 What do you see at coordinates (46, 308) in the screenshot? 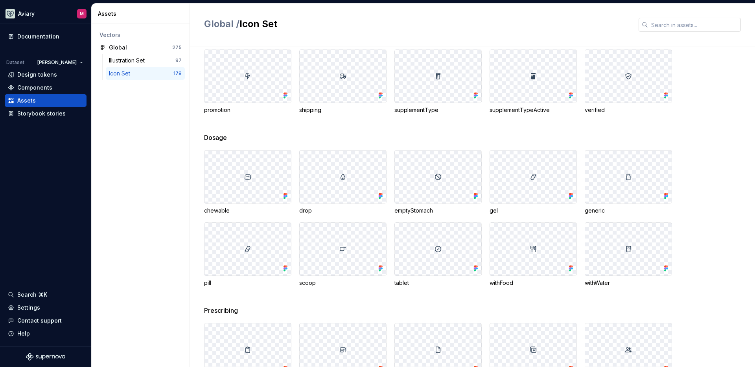
I see `a: Settings` at bounding box center [46, 308].